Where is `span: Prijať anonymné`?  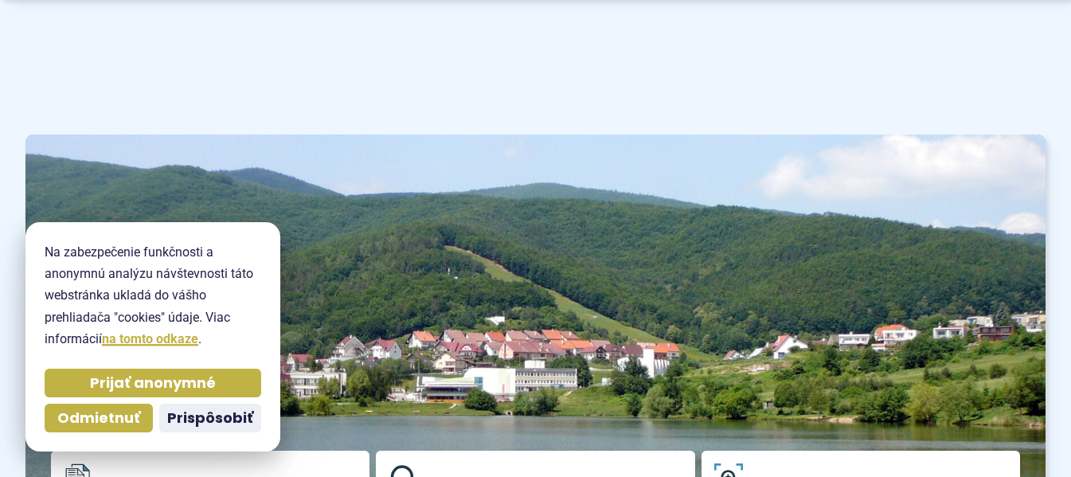
span: Prijať anonymné is located at coordinates (153, 383).